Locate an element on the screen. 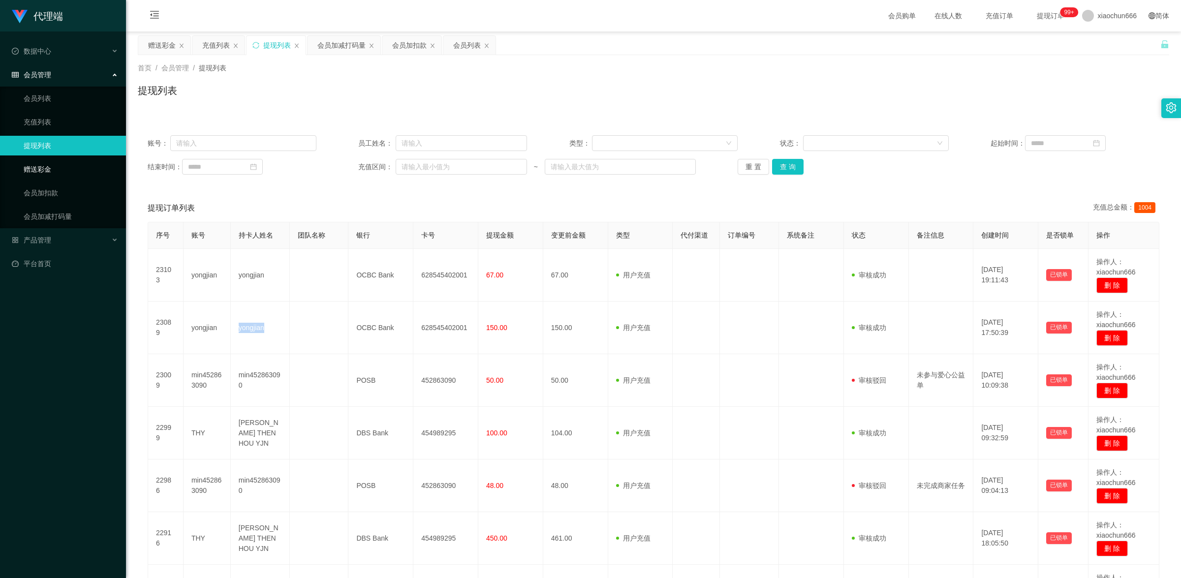 The width and height of the screenshot is (1181, 578). a: 会员加减打码量 is located at coordinates (71, 216).